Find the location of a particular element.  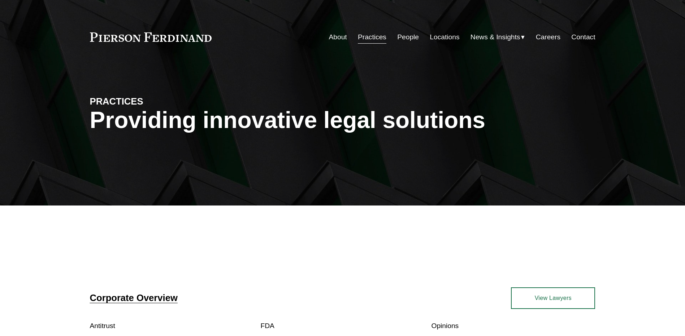

a: FDA is located at coordinates (268, 326).